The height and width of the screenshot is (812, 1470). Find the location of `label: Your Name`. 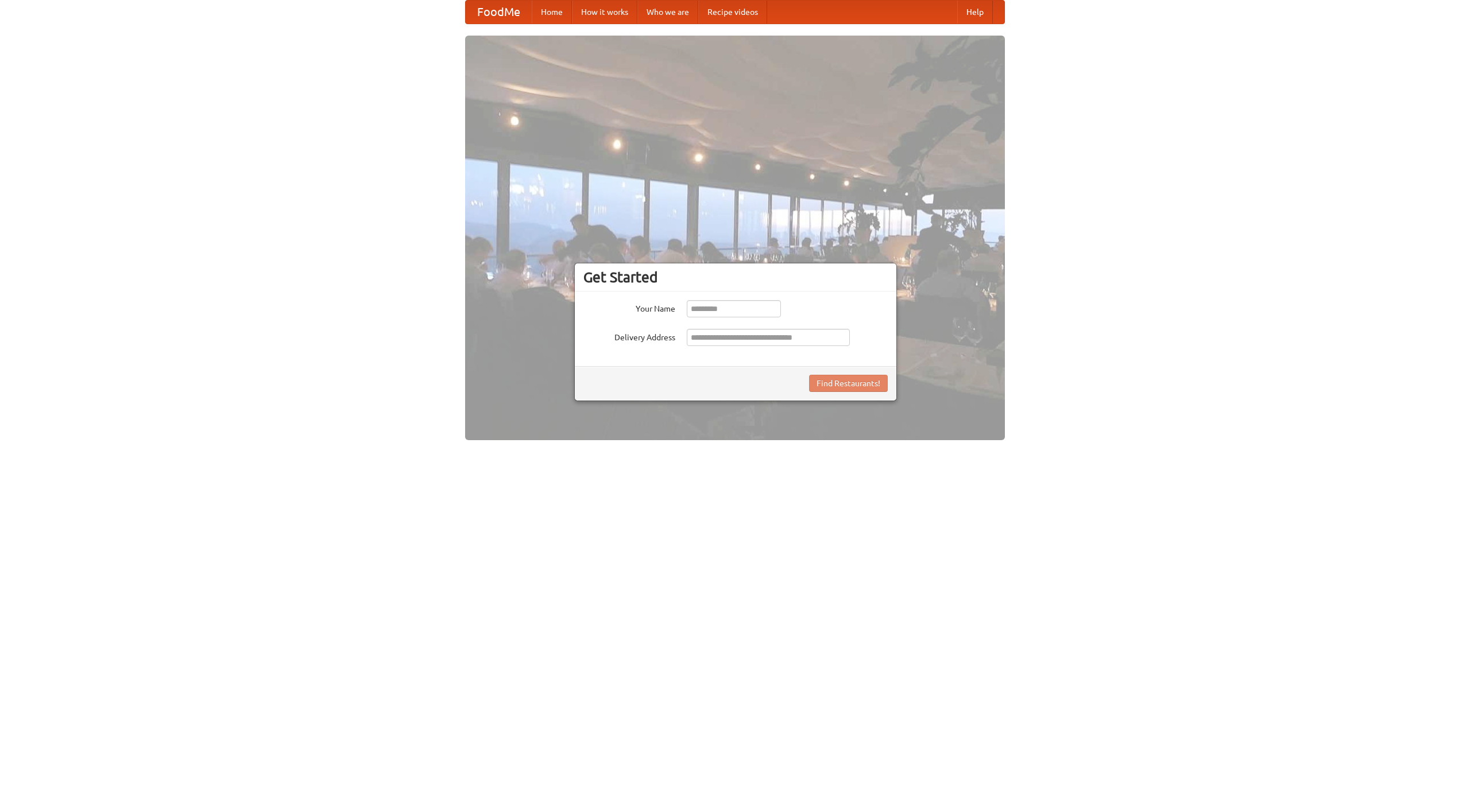

label: Your Name is located at coordinates (630, 307).